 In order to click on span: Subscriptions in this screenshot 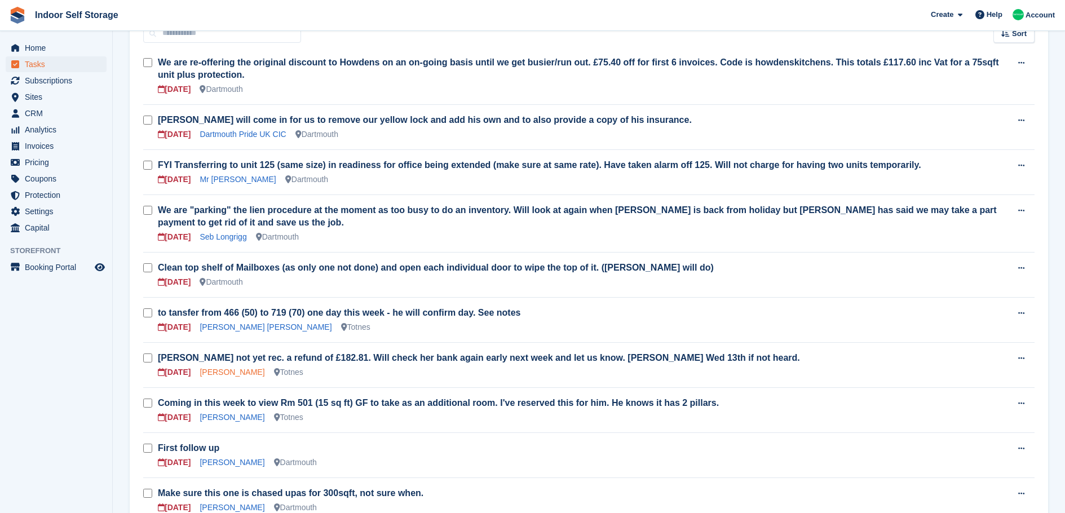, I will do `click(59, 81)`.